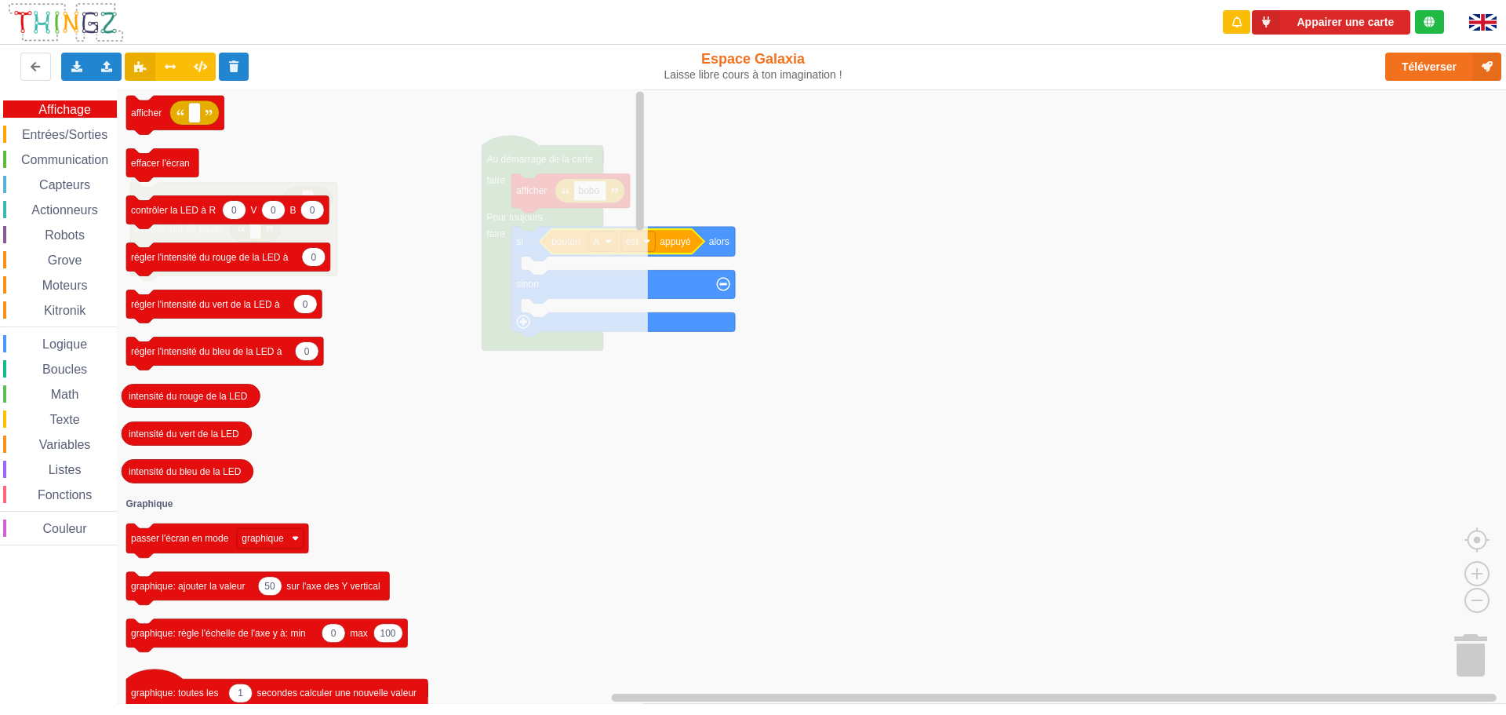 The image size is (1506, 715). Describe the element at coordinates (64, 184) in the screenshot. I see `span: Capteurs` at that location.